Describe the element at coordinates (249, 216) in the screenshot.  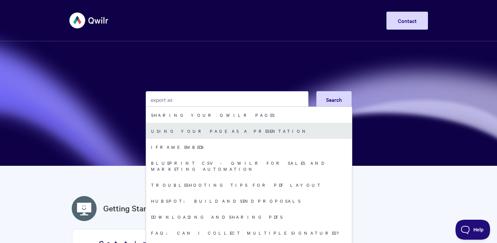
I see `a: Downloading and sharing PDFs` at that location.